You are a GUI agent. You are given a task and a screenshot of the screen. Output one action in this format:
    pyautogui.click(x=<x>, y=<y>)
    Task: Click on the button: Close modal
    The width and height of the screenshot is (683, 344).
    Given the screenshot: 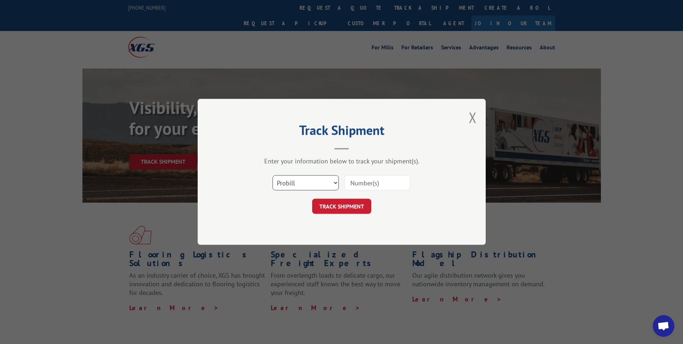 What is the action you would take?
    pyautogui.click(x=473, y=117)
    